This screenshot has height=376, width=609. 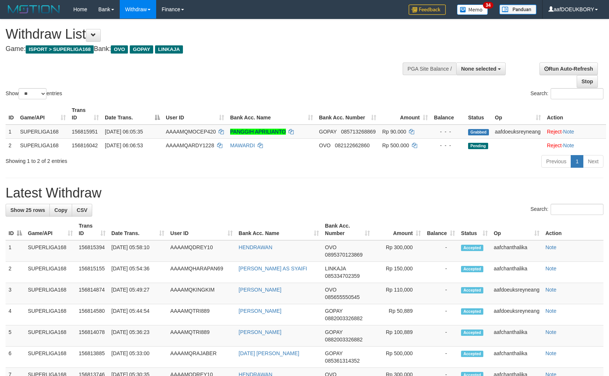 What do you see at coordinates (138, 229) in the screenshot?
I see `th: Date Trans.: activate to sort column ascending` at bounding box center [138, 229].